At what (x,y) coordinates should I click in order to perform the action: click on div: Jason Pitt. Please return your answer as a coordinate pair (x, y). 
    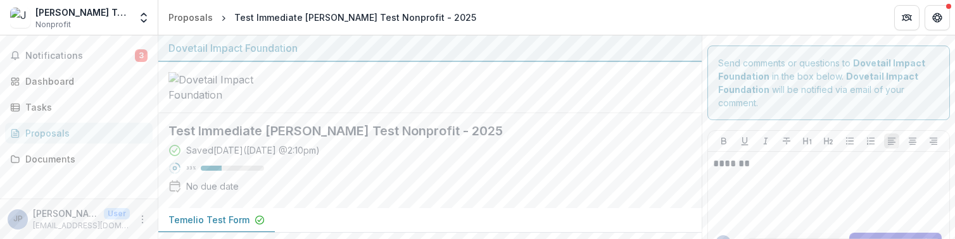
    Looking at the image, I should click on (18, 219).